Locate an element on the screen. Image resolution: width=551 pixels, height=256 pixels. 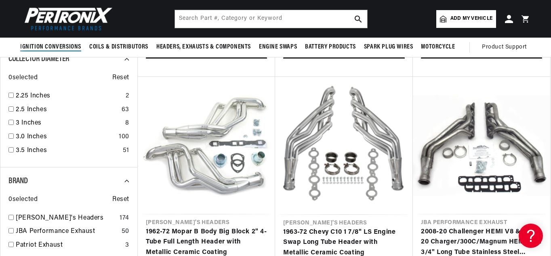
div: 174 is located at coordinates (124, 218).